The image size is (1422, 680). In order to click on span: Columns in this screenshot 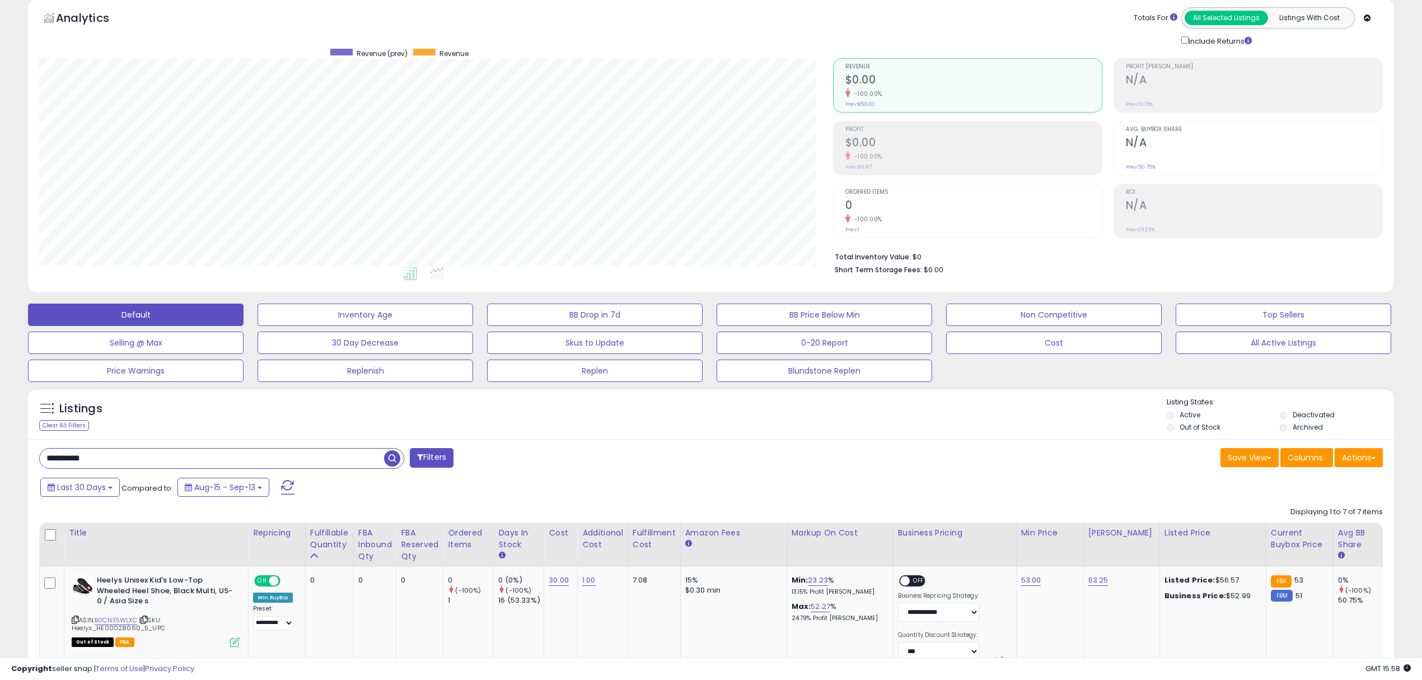, I will do `click(1305, 457)`.